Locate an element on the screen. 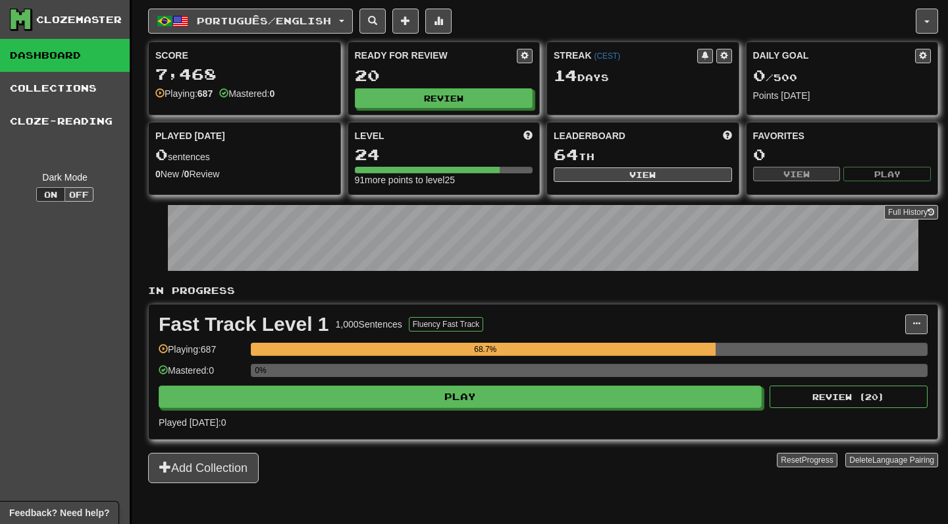 The height and width of the screenshot is (524, 948). div: Mastered: is located at coordinates (247, 94).